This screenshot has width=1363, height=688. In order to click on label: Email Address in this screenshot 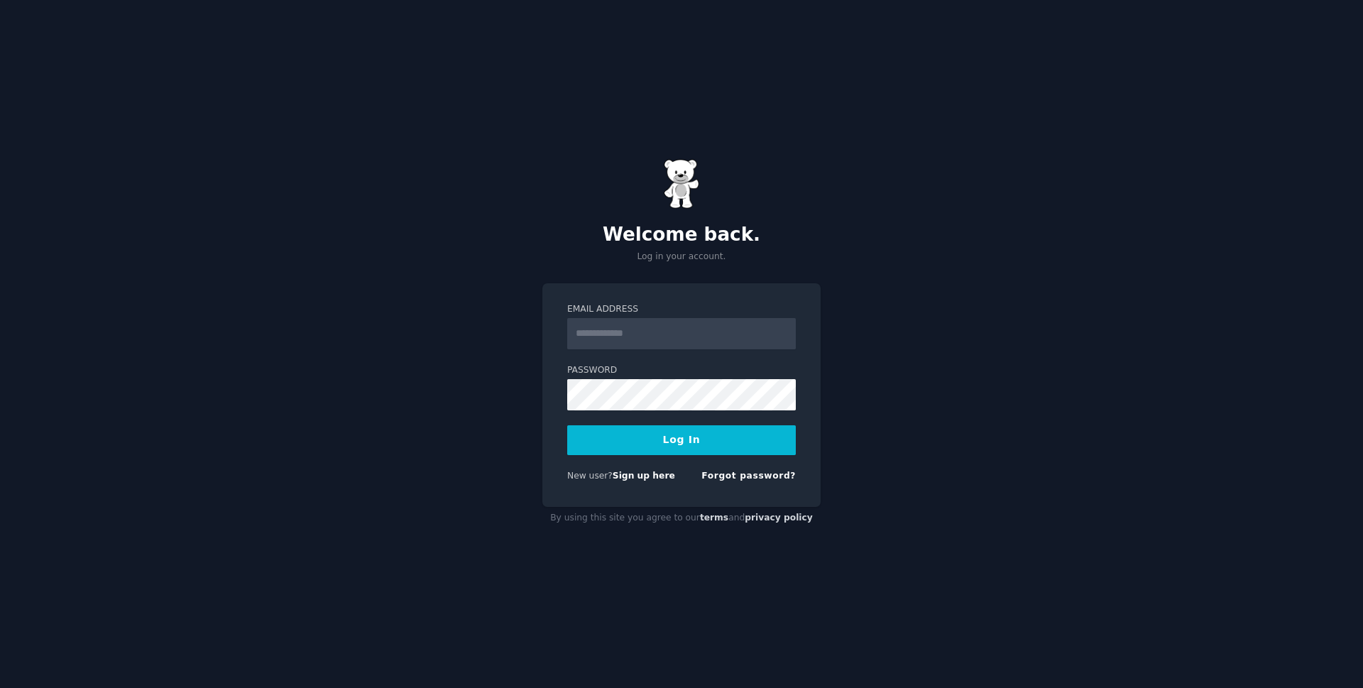, I will do `click(681, 309)`.